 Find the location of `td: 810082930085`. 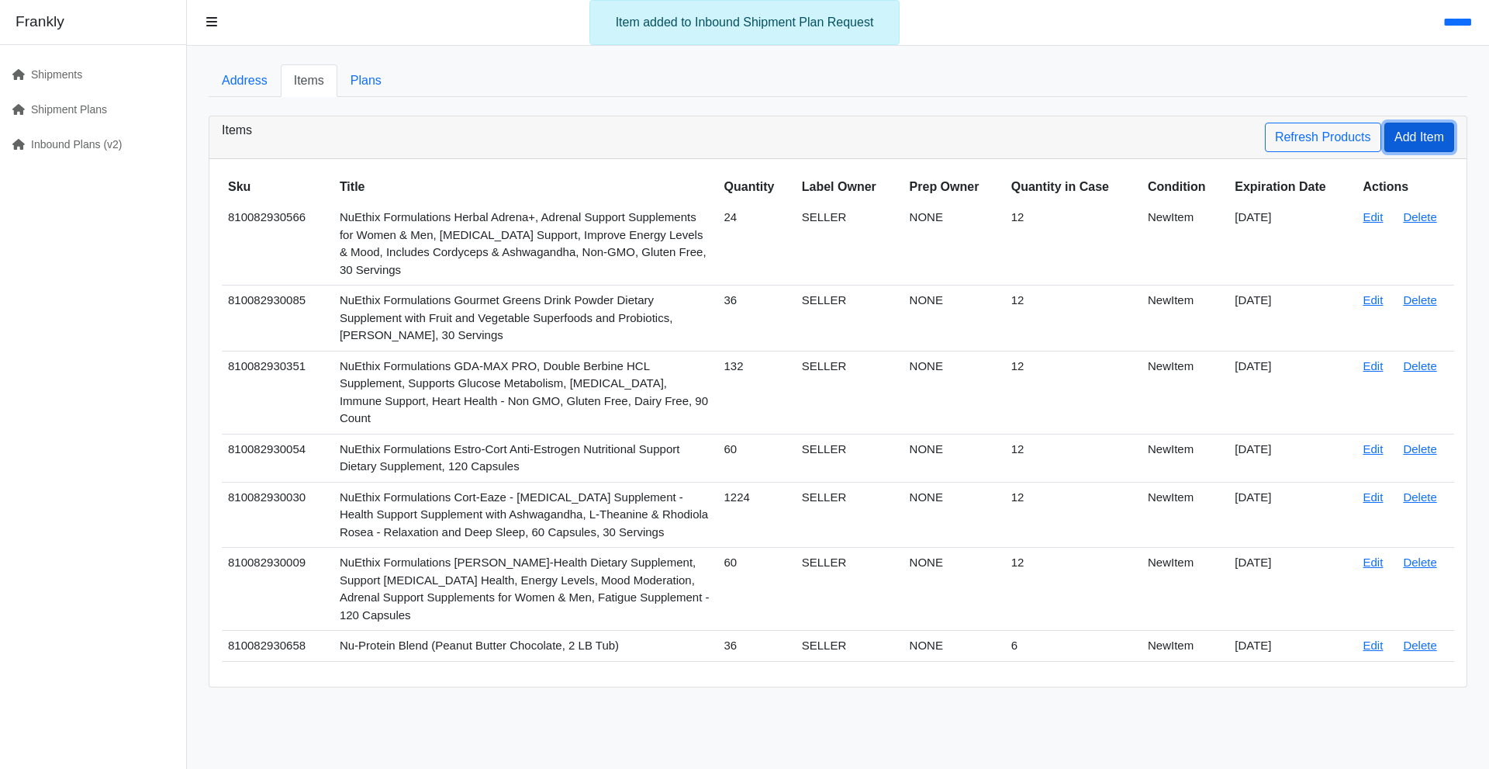

td: 810082930085 is located at coordinates (278, 318).